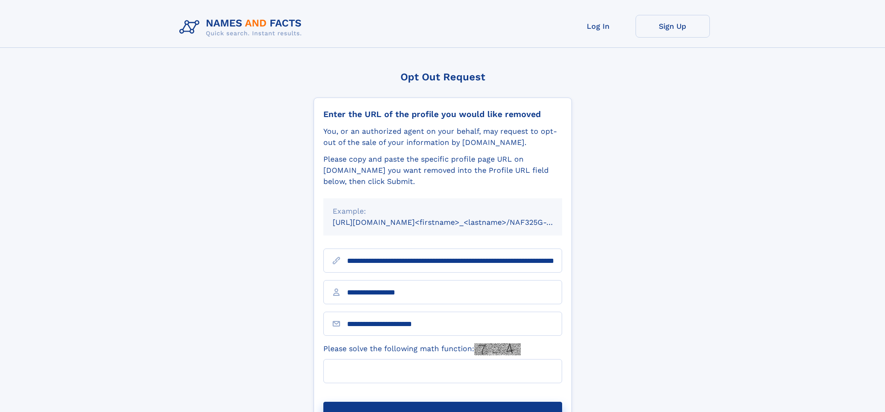 This screenshot has width=885, height=412. Describe the element at coordinates (422, 349) in the screenshot. I see `label: Please solve the following math function:` at that location.